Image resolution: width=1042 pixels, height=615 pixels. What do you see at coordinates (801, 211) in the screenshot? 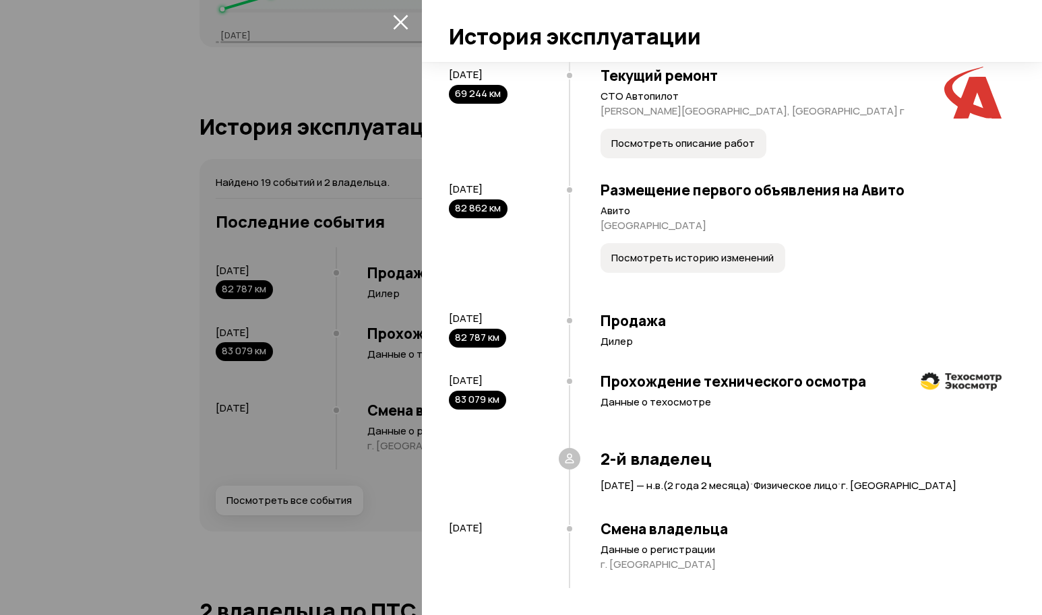
I see `p: Авито` at bounding box center [801, 211].